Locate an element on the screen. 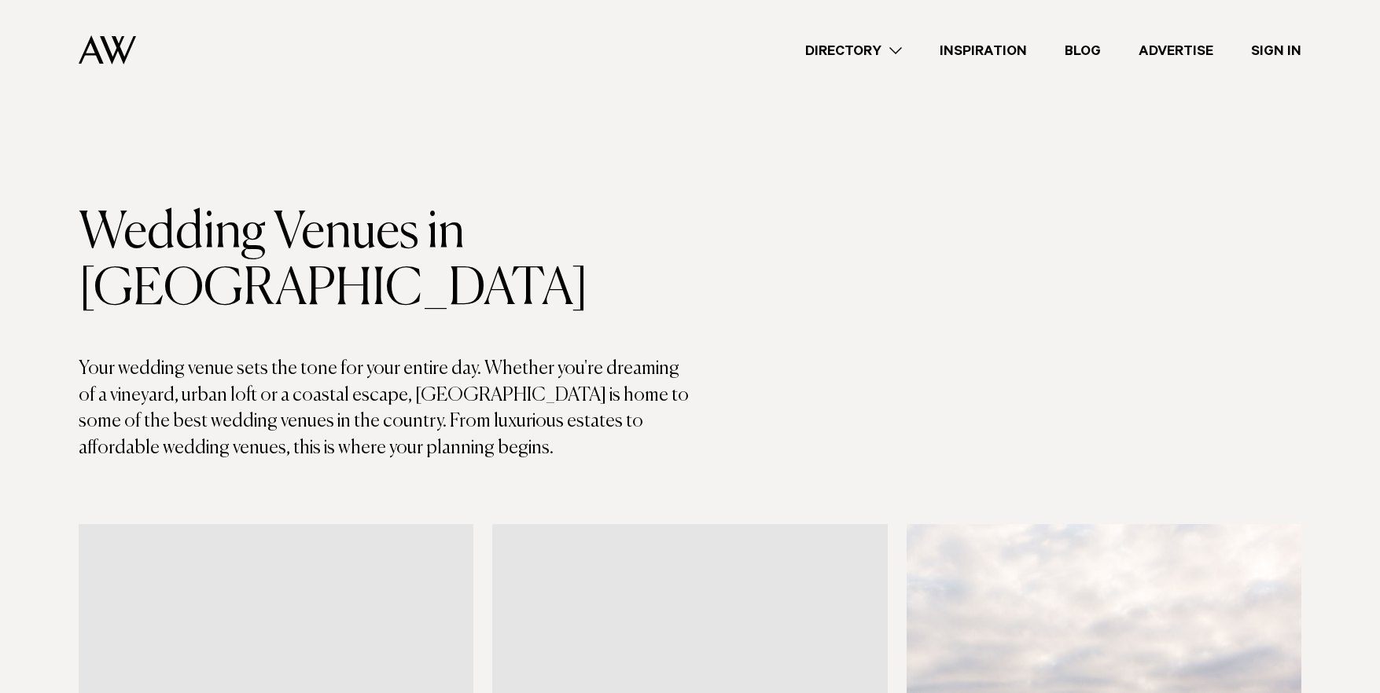 The image size is (1380, 693). a: Inspiration is located at coordinates (983, 50).